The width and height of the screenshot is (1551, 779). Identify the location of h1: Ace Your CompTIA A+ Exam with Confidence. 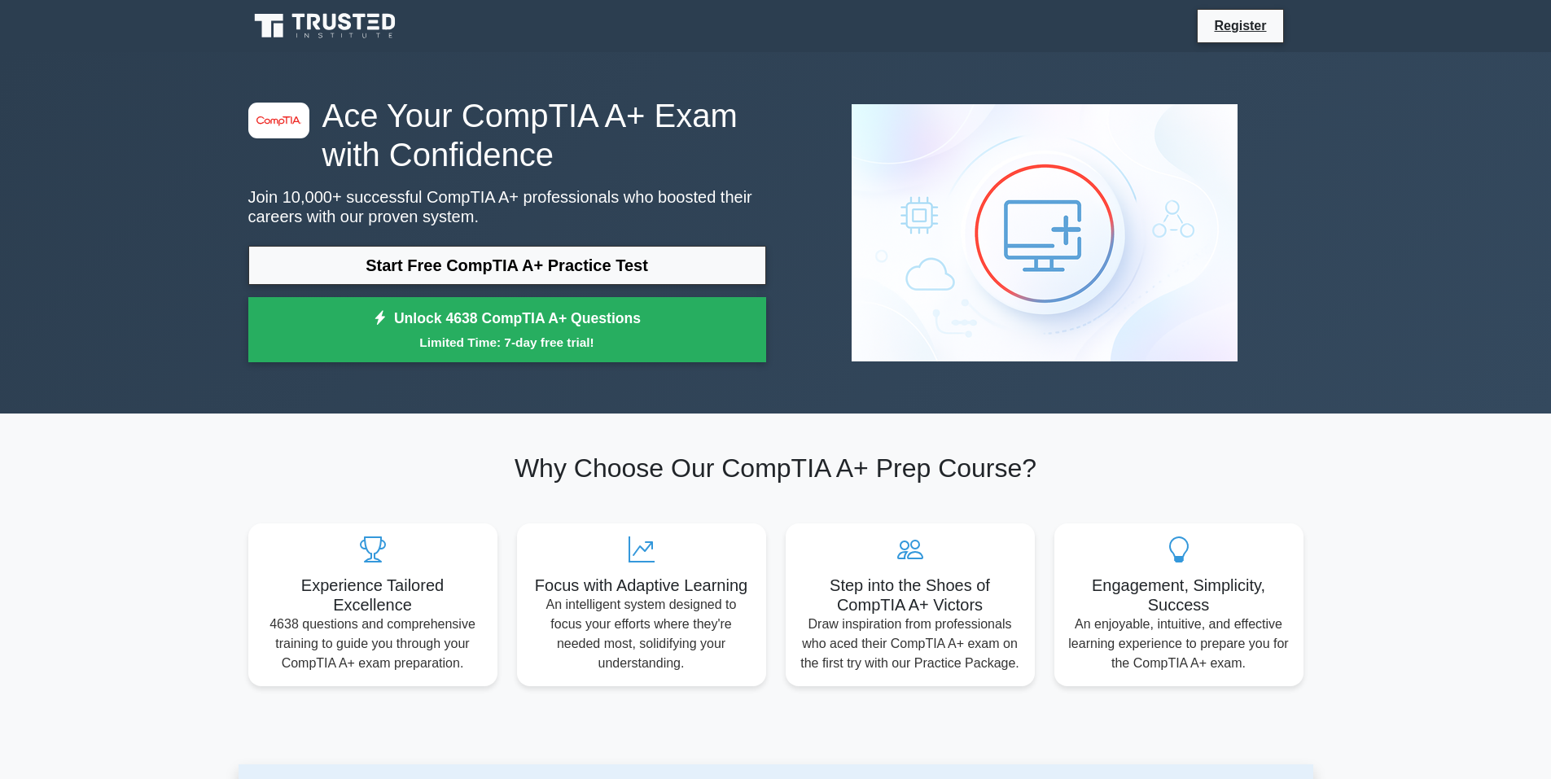
(507, 135).